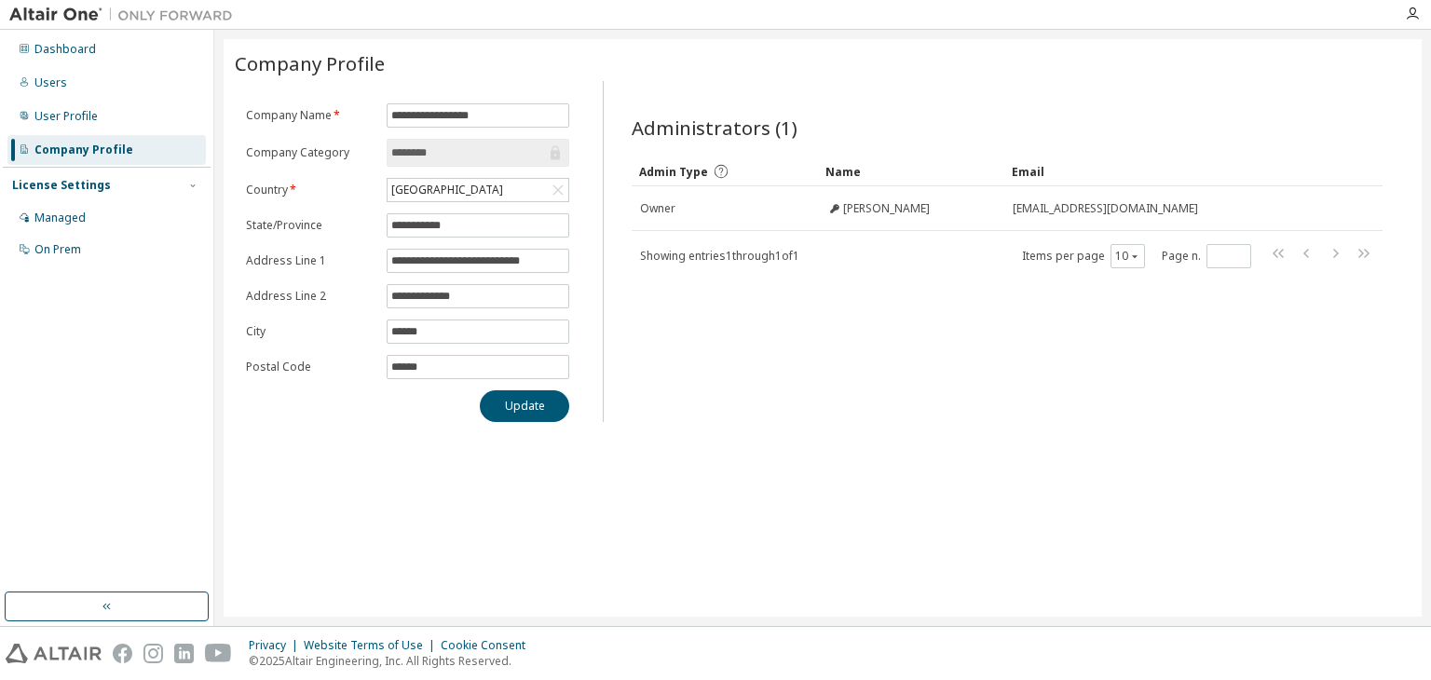  I want to click on img: Altair One, so click(126, 15).